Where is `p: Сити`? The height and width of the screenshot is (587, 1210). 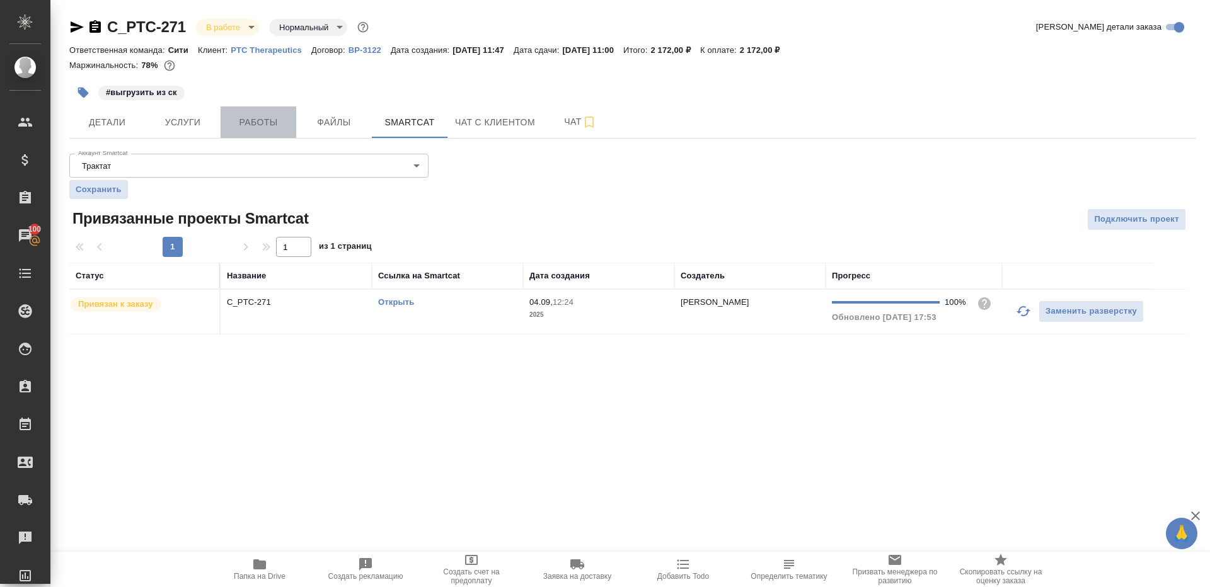 p: Сити is located at coordinates (183, 50).